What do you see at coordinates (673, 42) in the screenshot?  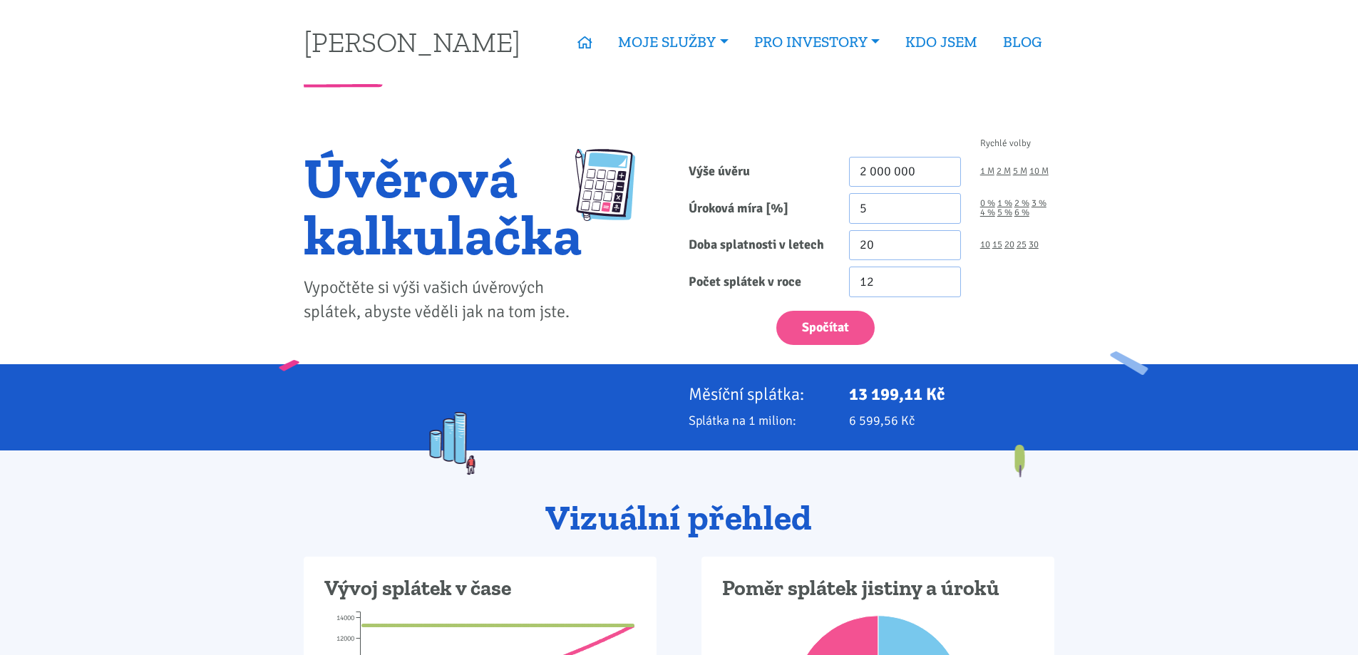 I see `a: MOJE SLUŽBY` at bounding box center [673, 42].